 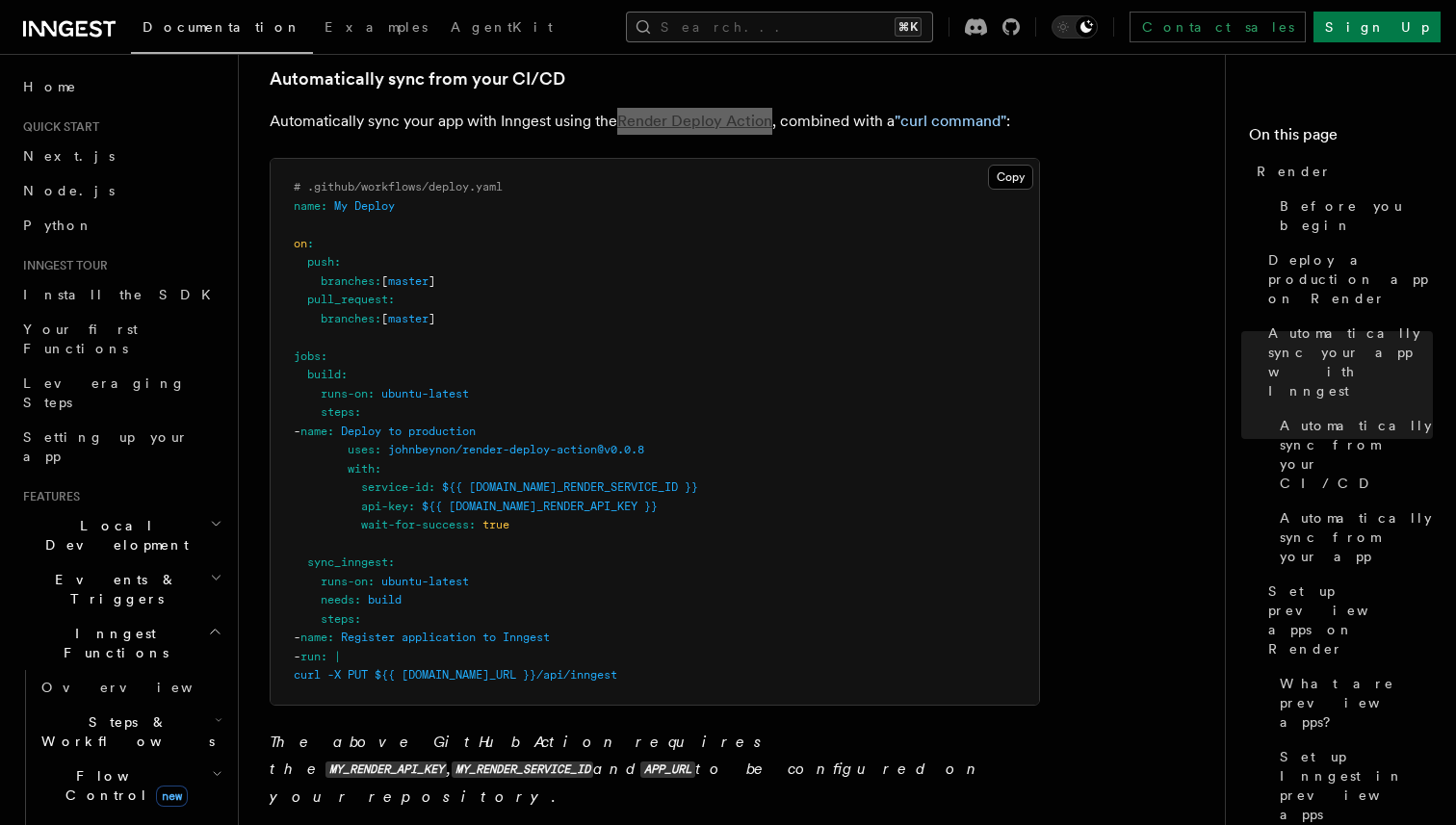 I want to click on span: # .github/workflows/deploy.yaml, so click(x=398, y=187).